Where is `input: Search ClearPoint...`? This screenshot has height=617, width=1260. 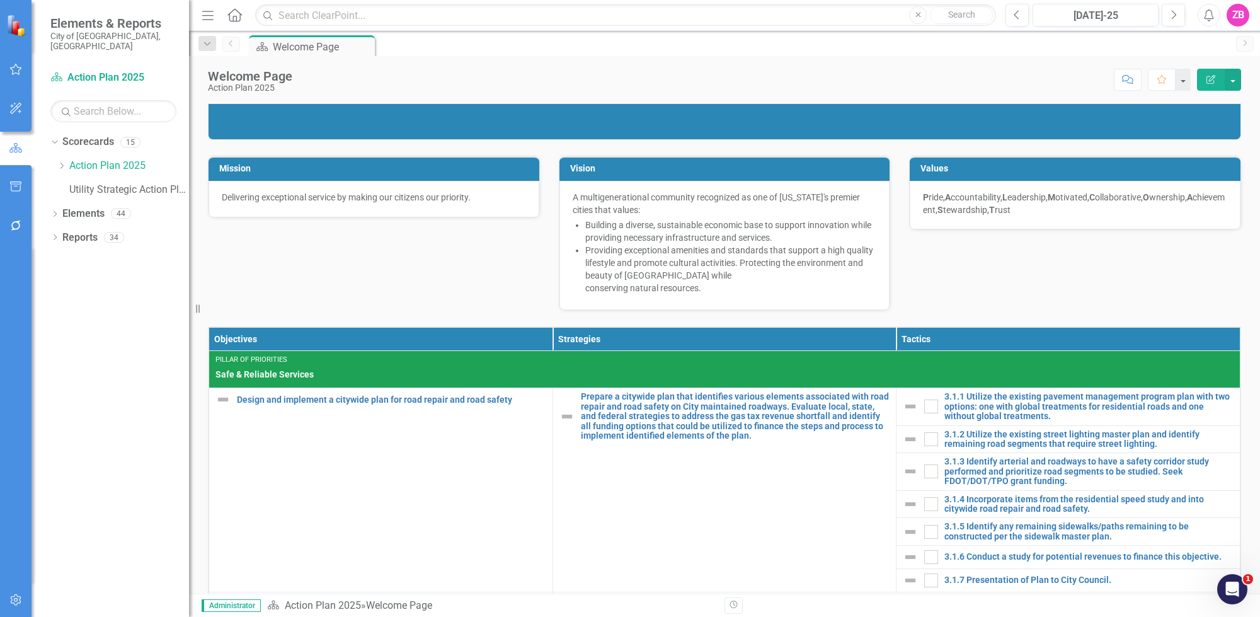 input: Search ClearPoint... is located at coordinates (625, 15).